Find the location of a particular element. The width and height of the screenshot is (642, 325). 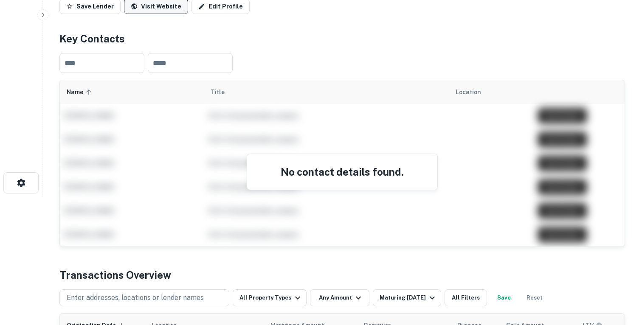

button: Save your search to get updates of matches that match your search criteria. is located at coordinates (504, 298).